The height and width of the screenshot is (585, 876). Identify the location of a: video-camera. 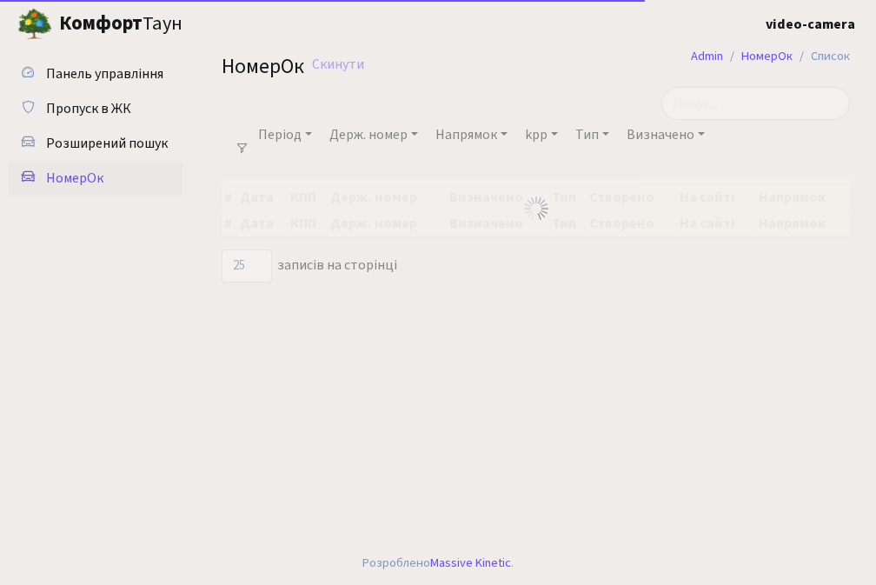
(810, 24).